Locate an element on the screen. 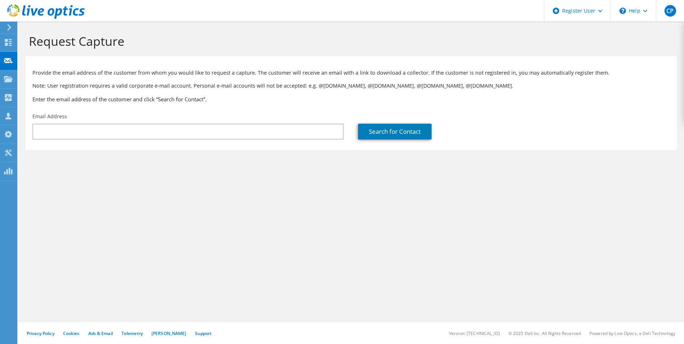 Image resolution: width=684 pixels, height=344 pixels. label: Email Address is located at coordinates (50, 116).